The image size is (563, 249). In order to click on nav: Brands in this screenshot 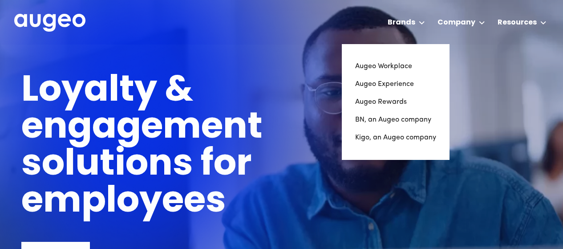, I will do `click(396, 102)`.